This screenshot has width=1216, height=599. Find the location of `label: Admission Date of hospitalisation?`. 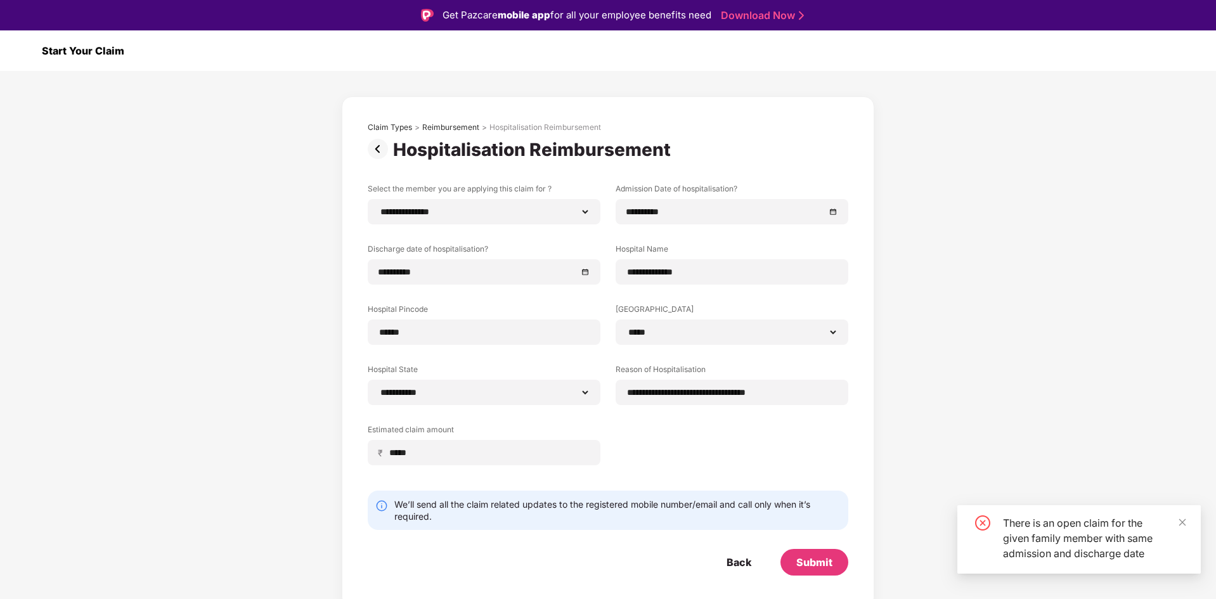

label: Admission Date of hospitalisation? is located at coordinates (732, 191).